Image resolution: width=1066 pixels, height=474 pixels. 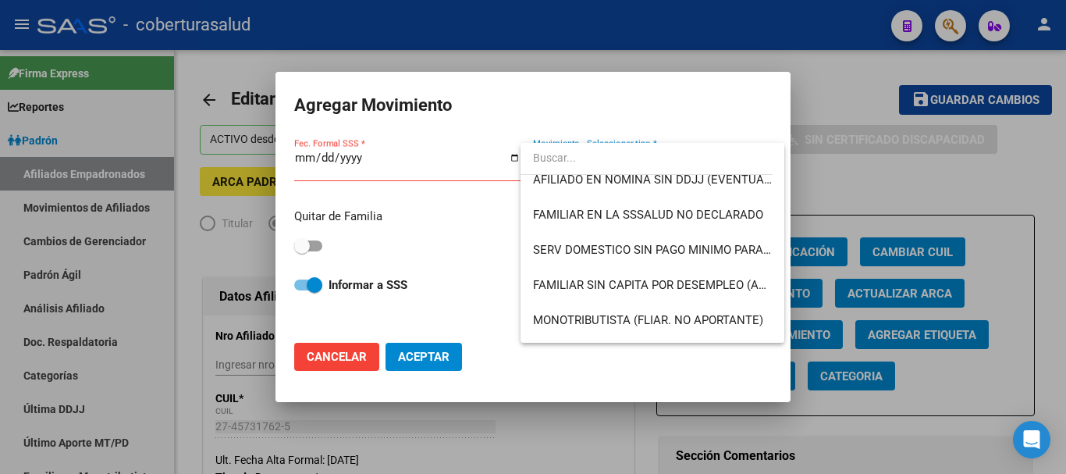 What do you see at coordinates (648, 320) in the screenshot?
I see `span: MONOTRIBUTISTA (FLIAR. NO APORTANTE)` at bounding box center [648, 320].